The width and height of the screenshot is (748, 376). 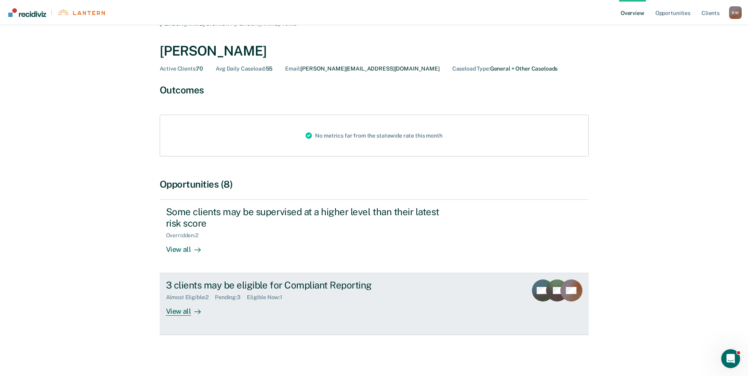 I want to click on div: 70, so click(x=181, y=69).